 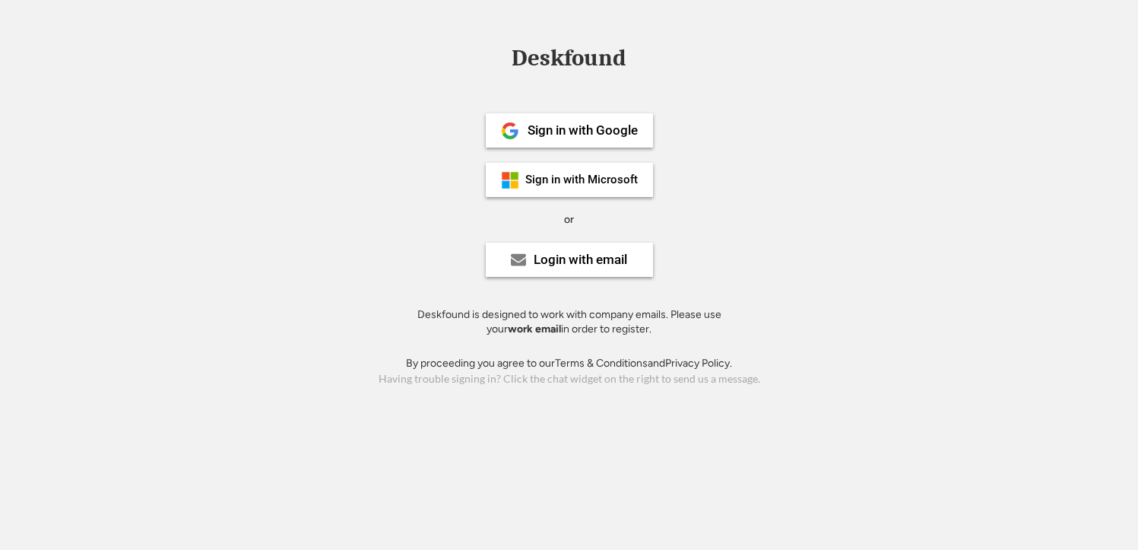 What do you see at coordinates (569, 363) in the screenshot?
I see `div: By proceeding you agree to our and` at bounding box center [569, 363].